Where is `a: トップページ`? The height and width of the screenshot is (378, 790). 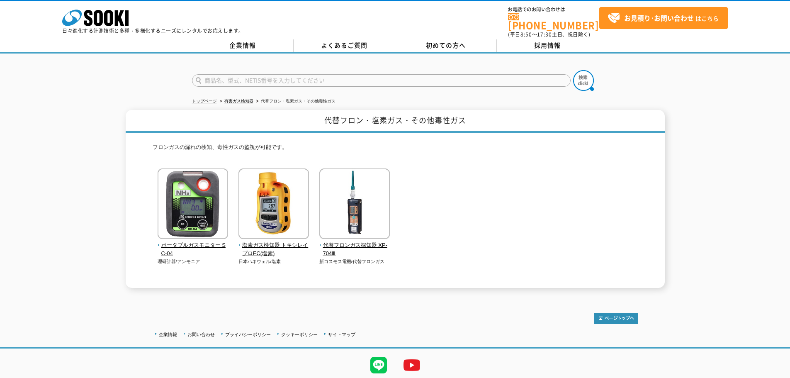 a: トップページ is located at coordinates (204, 101).